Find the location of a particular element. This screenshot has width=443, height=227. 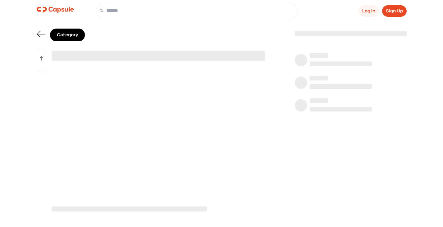

img: logo is located at coordinates (55, 10).